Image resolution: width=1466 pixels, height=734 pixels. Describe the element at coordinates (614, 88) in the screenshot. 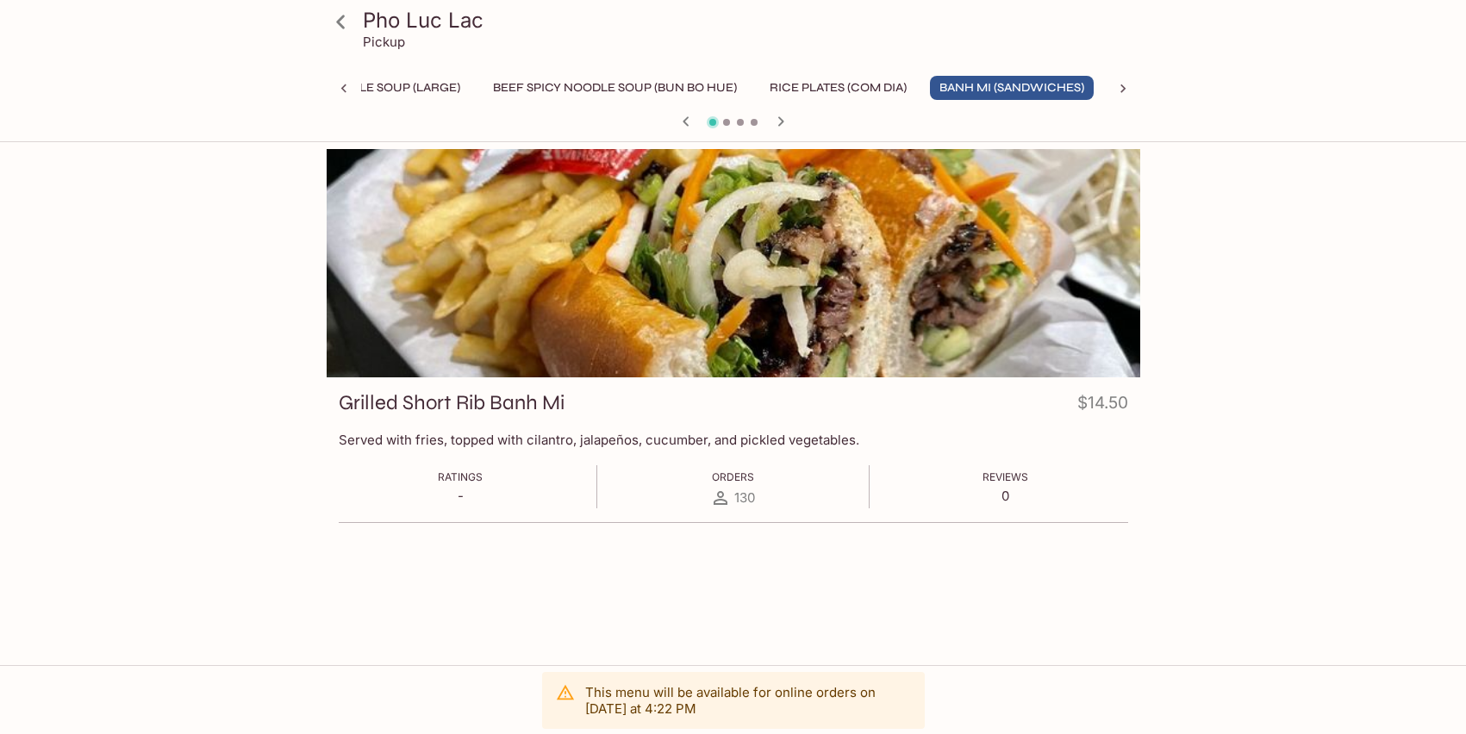

I see `button: Beef Spicy Noodle Soup (Bun Bo Hue)` at that location.